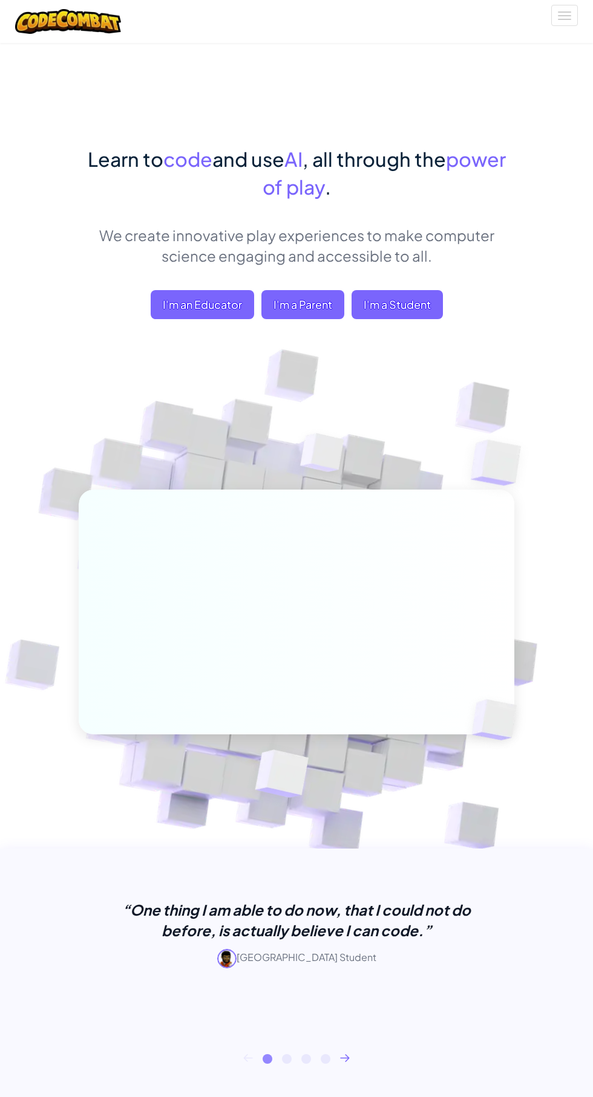 The width and height of the screenshot is (593, 1097). What do you see at coordinates (296, 245) in the screenshot?
I see `p: We create innovative play experiences to make computer science engaging and accessible to all.` at bounding box center [296, 245].